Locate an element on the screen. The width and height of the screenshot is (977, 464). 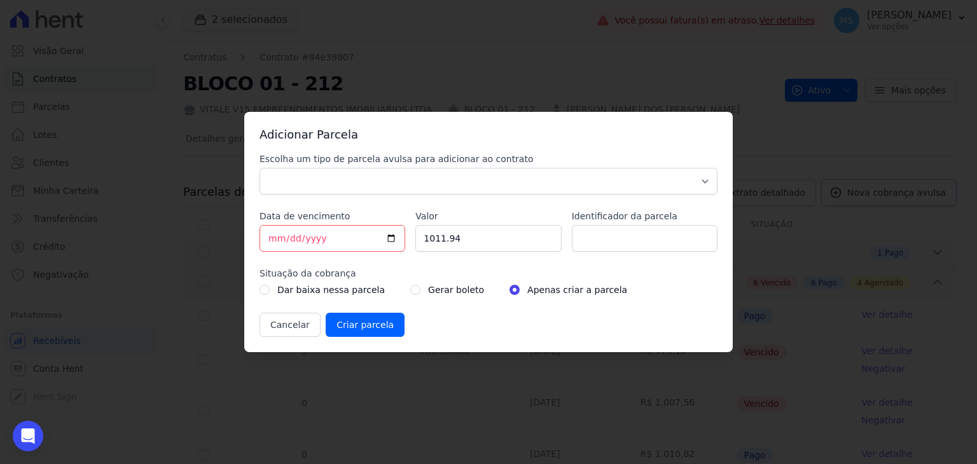
h3: Adicionar Parcela is located at coordinates (489, 135).